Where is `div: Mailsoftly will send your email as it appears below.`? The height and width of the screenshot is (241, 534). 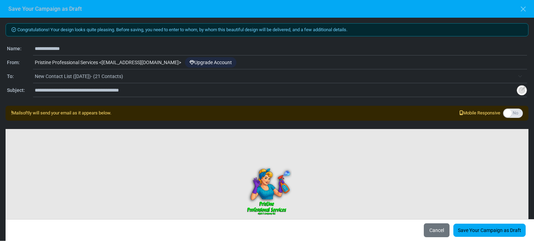
div: Mailsoftly will send your email as it appears below. is located at coordinates (61, 113).